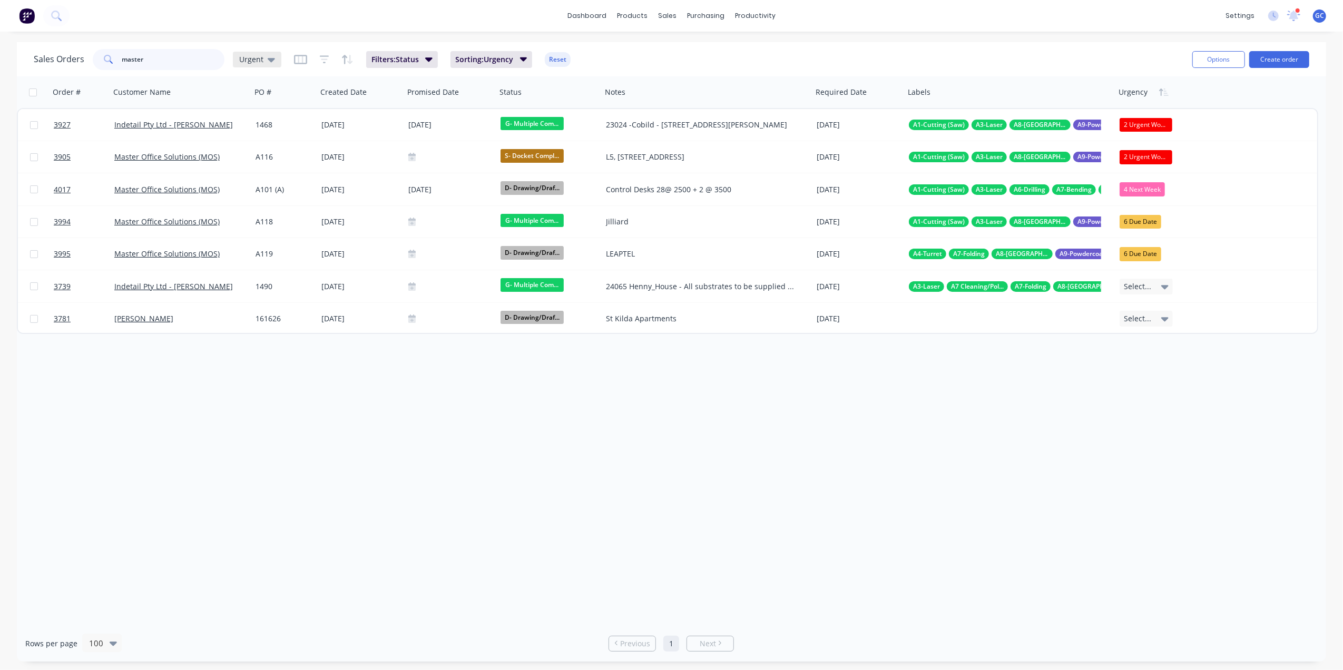 This screenshot has height=670, width=1343. Describe the element at coordinates (635, 644) in the screenshot. I see `span: Previous` at that location.